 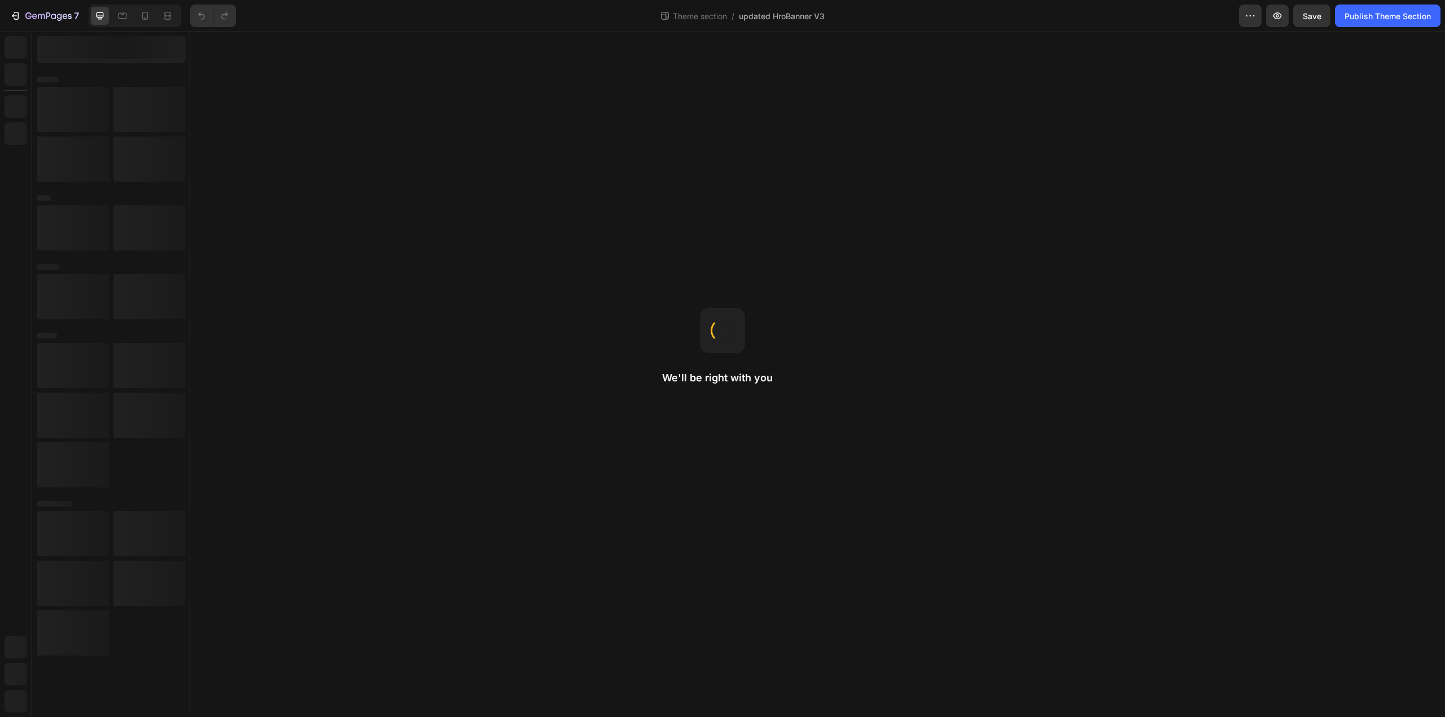 What do you see at coordinates (76, 16) in the screenshot?
I see `p: 7` at bounding box center [76, 16].